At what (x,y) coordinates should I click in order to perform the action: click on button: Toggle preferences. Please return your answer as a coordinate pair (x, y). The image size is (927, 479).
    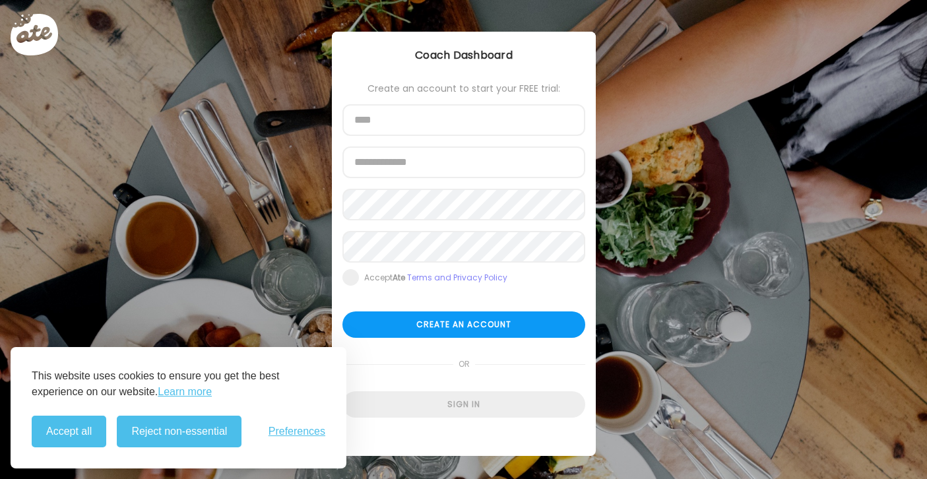
    Looking at the image, I should click on (297, 432).